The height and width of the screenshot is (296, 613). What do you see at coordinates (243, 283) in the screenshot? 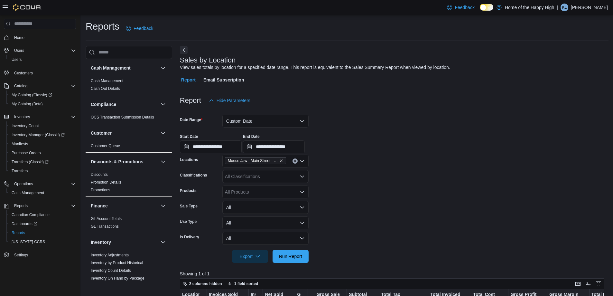
I see `button: 1 field sorted` at bounding box center [243, 283].